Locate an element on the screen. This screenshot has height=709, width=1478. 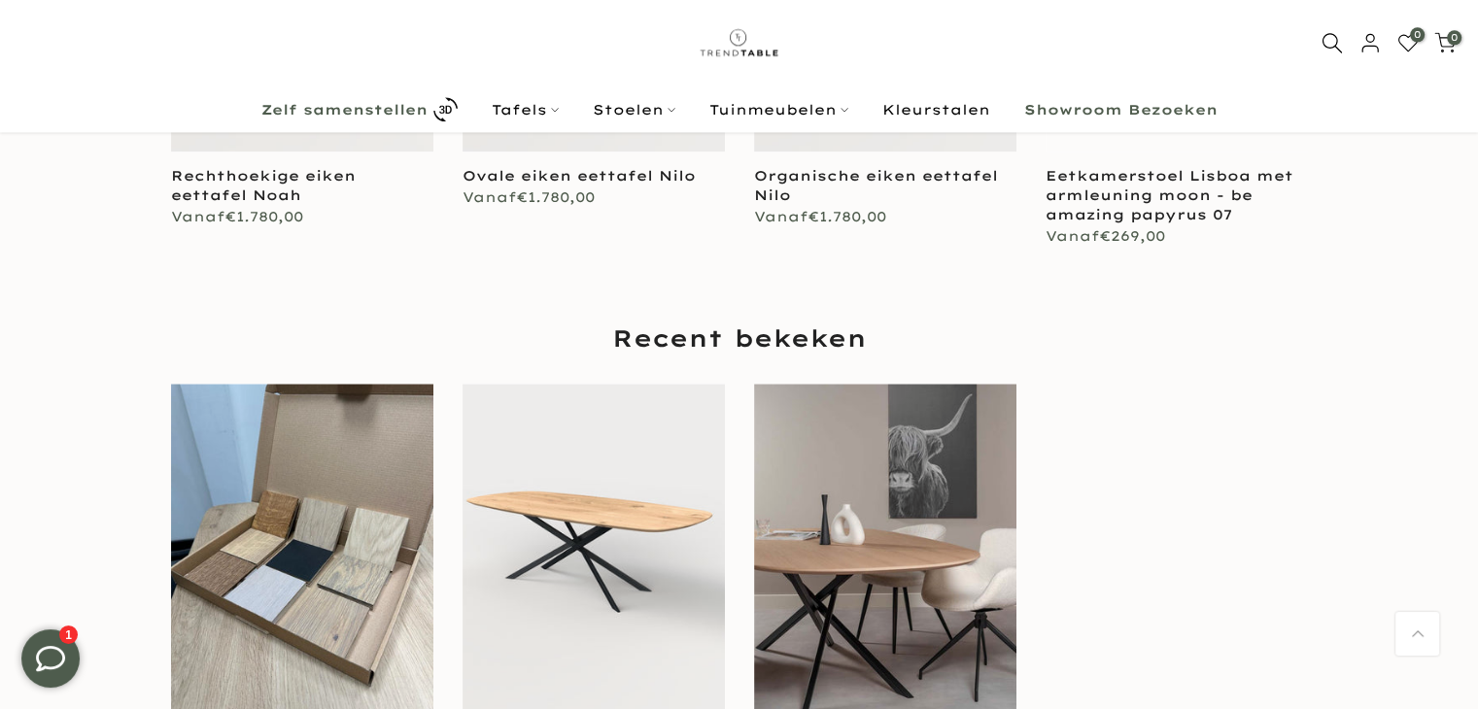
a: Kleurstalen is located at coordinates (936, 111).